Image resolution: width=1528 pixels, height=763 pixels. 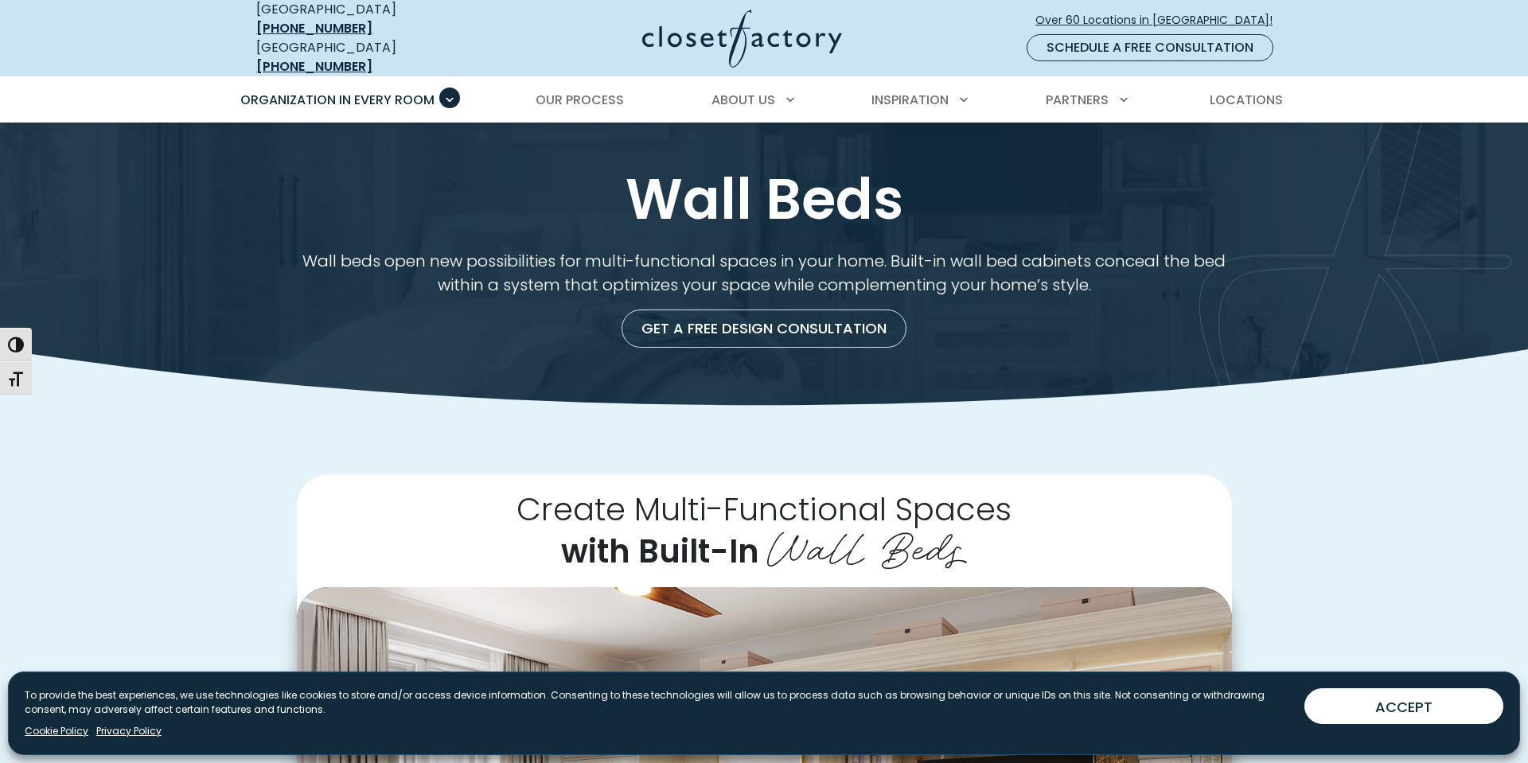 I want to click on h1: Wall Beds, so click(x=764, y=200).